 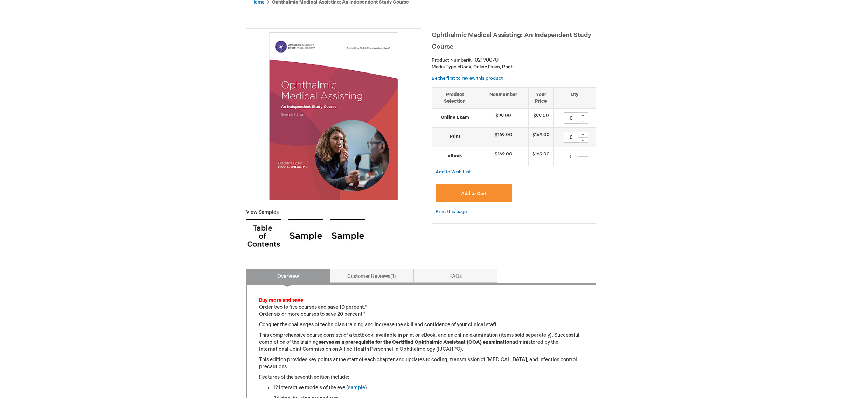 What do you see at coordinates (415, 342) in the screenshot?
I see `strong: serves as a prerequisite for the Certified Ophthalmic Assistant (COA) examination` at bounding box center [415, 342].